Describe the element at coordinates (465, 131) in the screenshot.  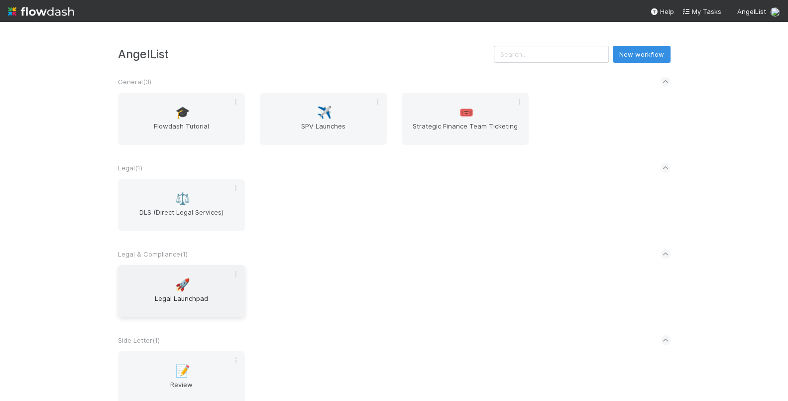
I see `span: Strategic Finance Team Ticketing` at that location.